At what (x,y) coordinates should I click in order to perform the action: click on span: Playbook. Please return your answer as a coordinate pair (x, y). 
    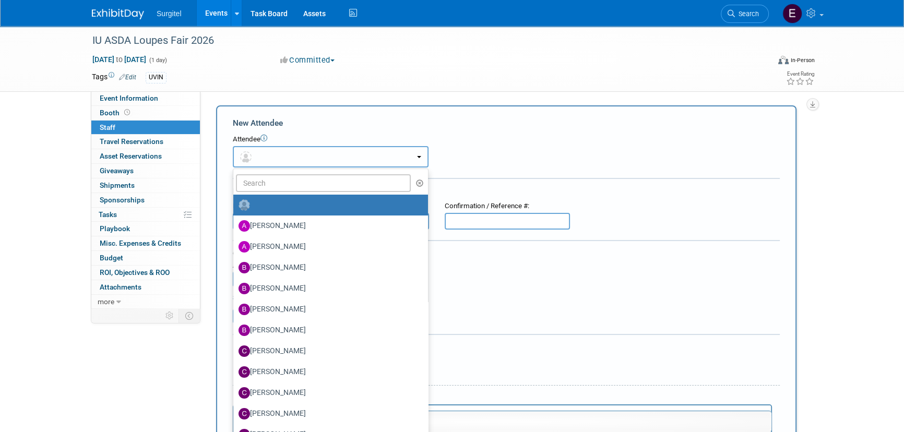
    Looking at the image, I should click on (115, 229).